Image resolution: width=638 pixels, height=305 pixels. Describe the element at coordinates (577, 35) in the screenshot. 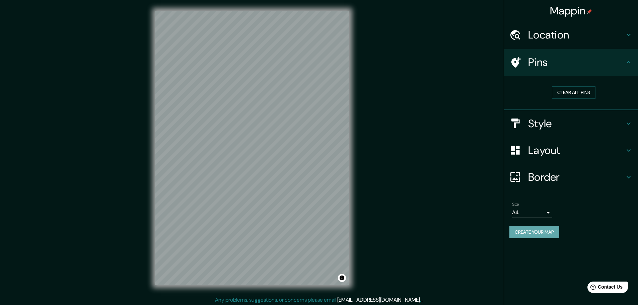

I see `h4: Location` at that location.